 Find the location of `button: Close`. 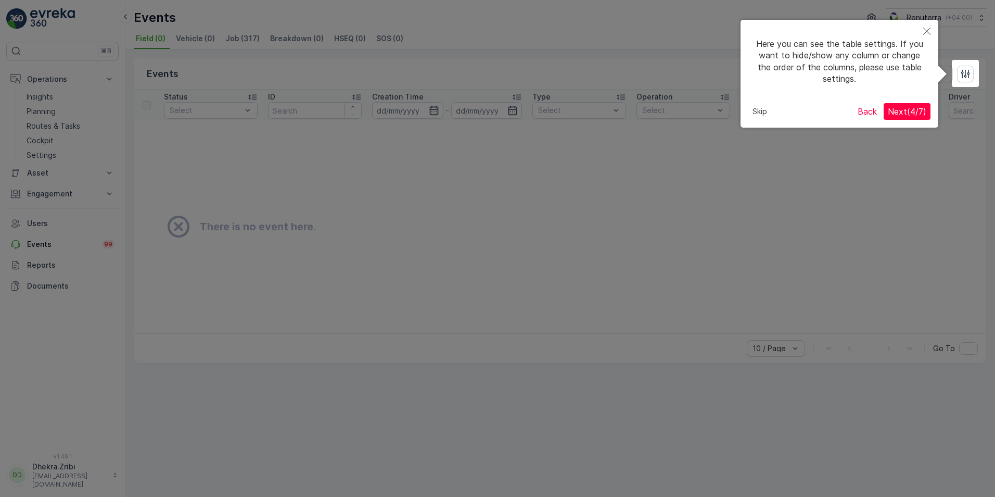

button: Close is located at coordinates (927, 32).